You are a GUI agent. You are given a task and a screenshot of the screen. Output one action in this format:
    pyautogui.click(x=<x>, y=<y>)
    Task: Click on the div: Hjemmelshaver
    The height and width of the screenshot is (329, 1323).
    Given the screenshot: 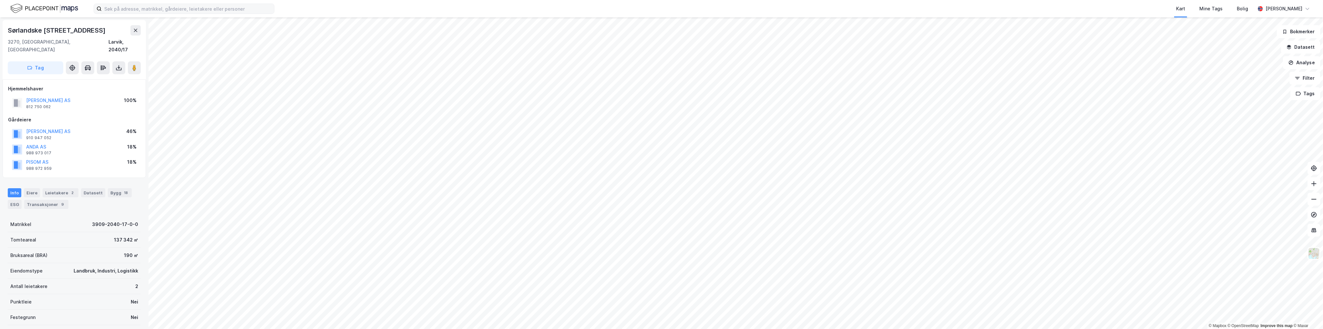 What is the action you would take?
    pyautogui.click(x=74, y=89)
    